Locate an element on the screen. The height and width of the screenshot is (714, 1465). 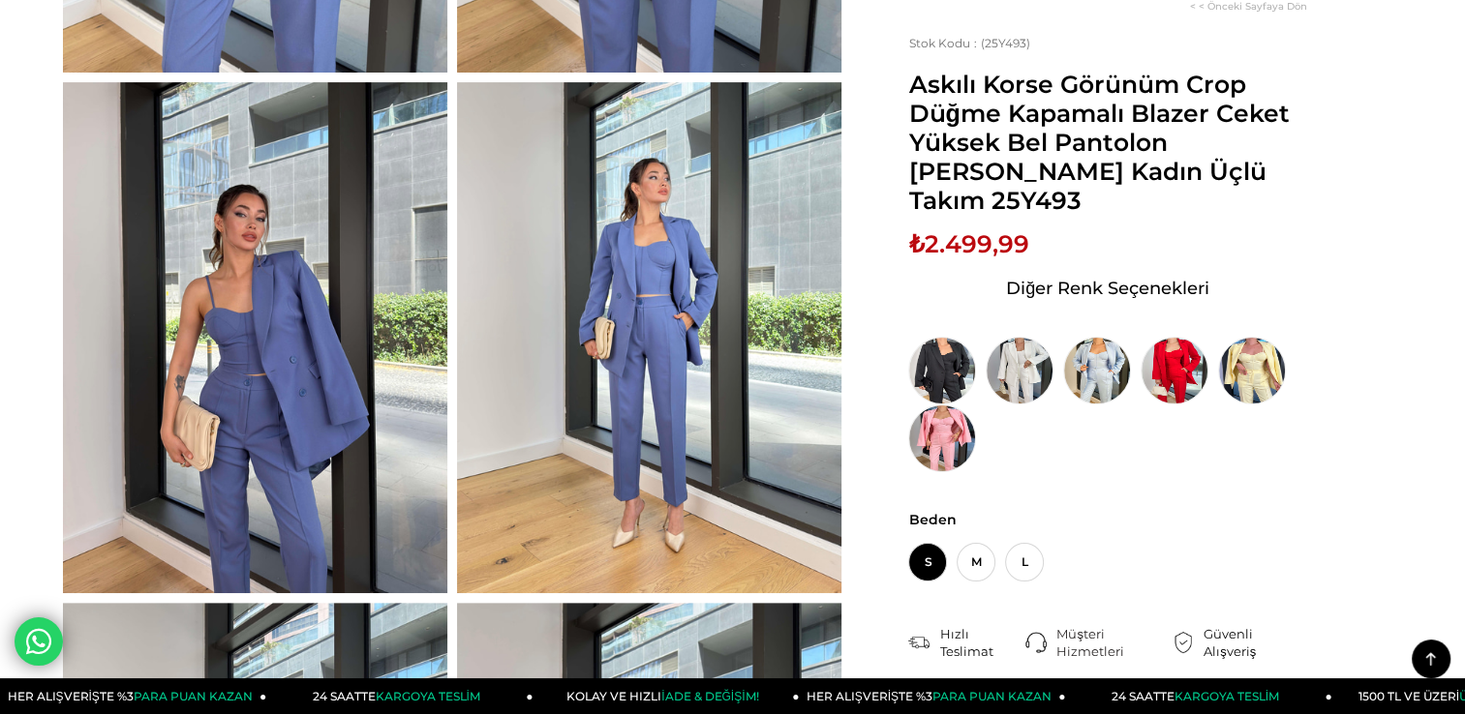
span: S is located at coordinates (927, 562).